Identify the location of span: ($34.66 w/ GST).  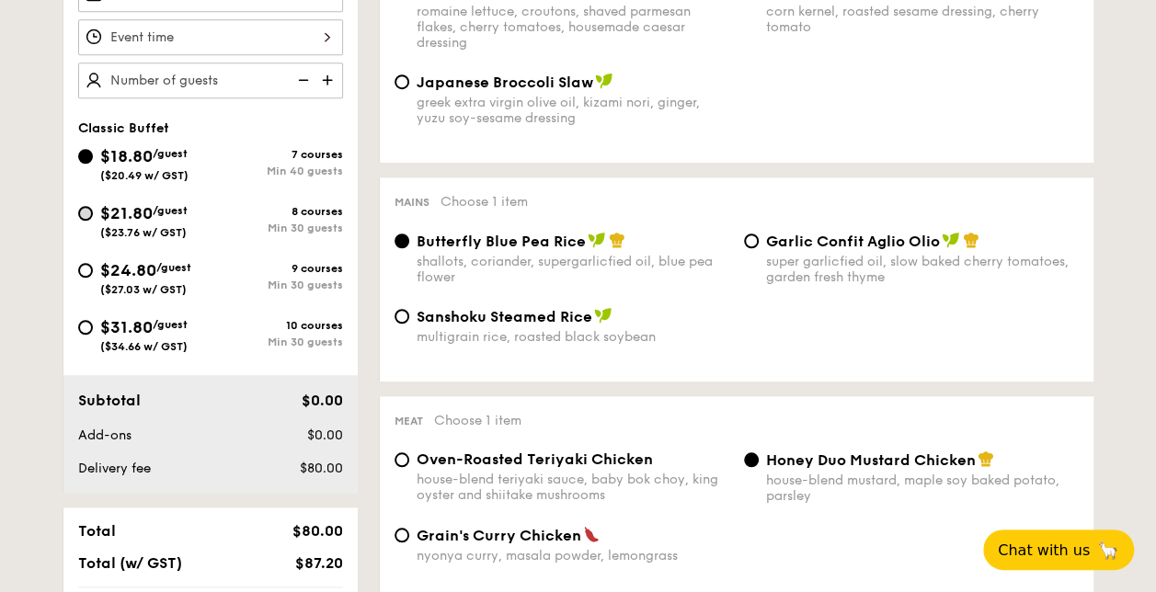
(143, 347).